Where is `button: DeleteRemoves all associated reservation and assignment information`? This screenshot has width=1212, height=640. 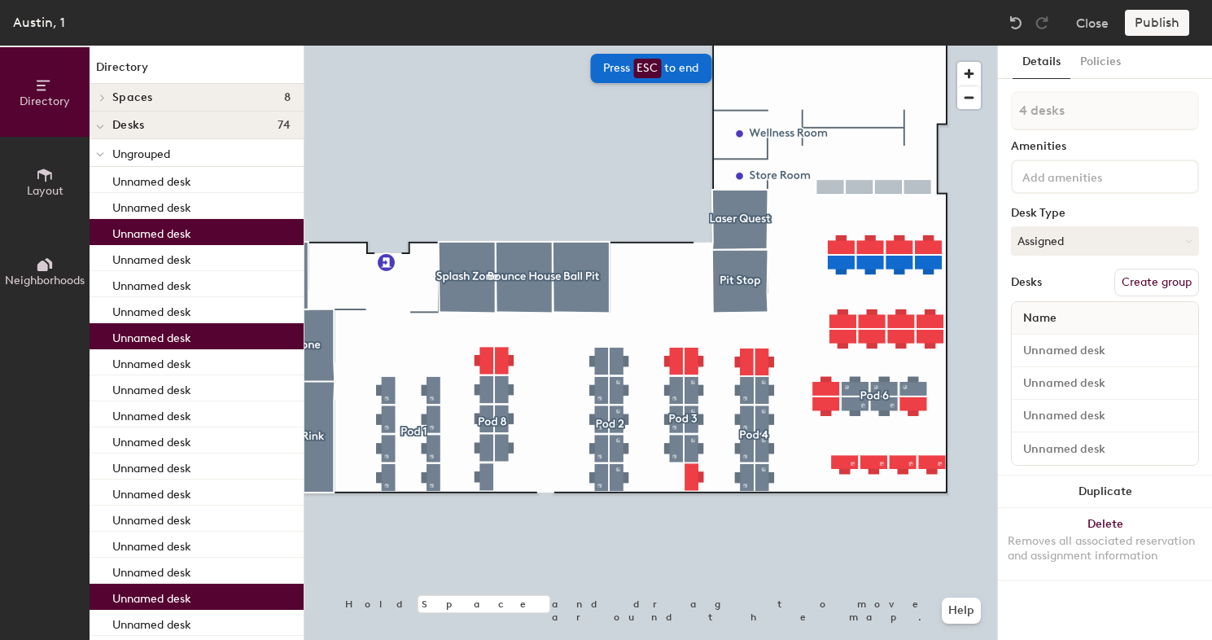
button: DeleteRemoves all associated reservation and assignment information is located at coordinates (1104, 544).